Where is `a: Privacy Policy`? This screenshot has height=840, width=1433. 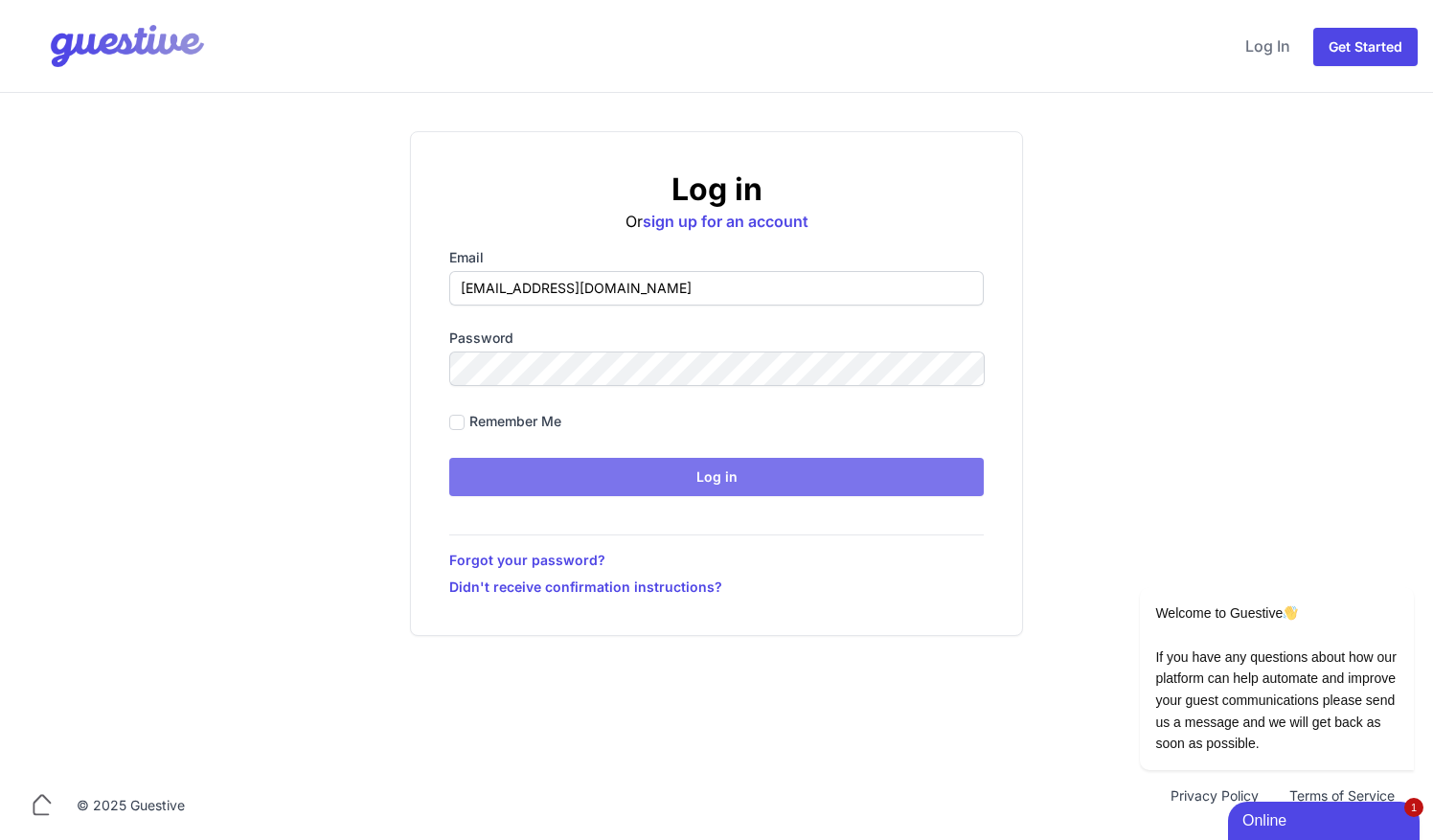
a: Privacy Policy is located at coordinates (1215, 806).